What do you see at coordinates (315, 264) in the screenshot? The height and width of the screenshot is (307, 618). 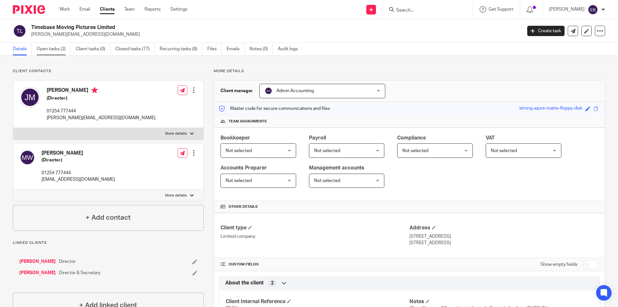 I see `h4: CUSTOM FIELDS` at bounding box center [315, 264].